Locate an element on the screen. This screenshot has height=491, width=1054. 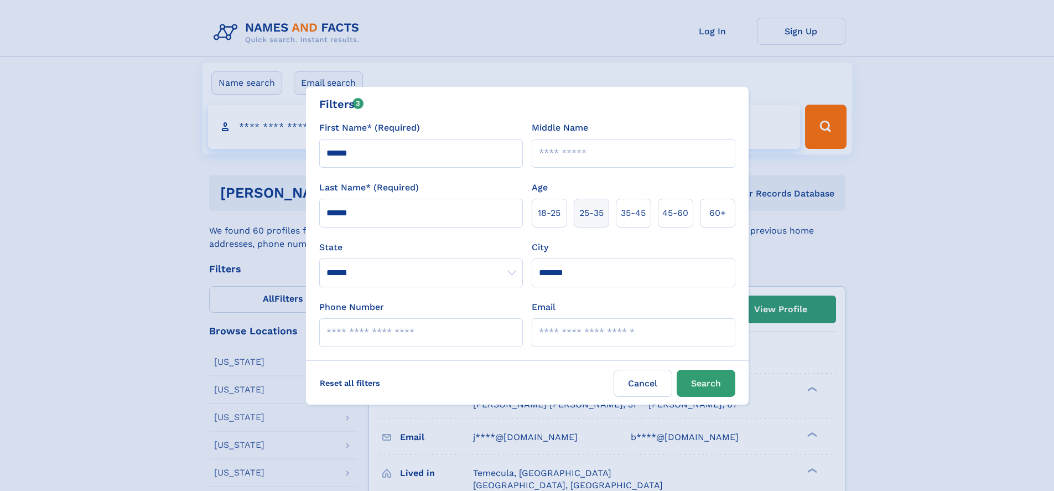
label: State is located at coordinates (421, 247).